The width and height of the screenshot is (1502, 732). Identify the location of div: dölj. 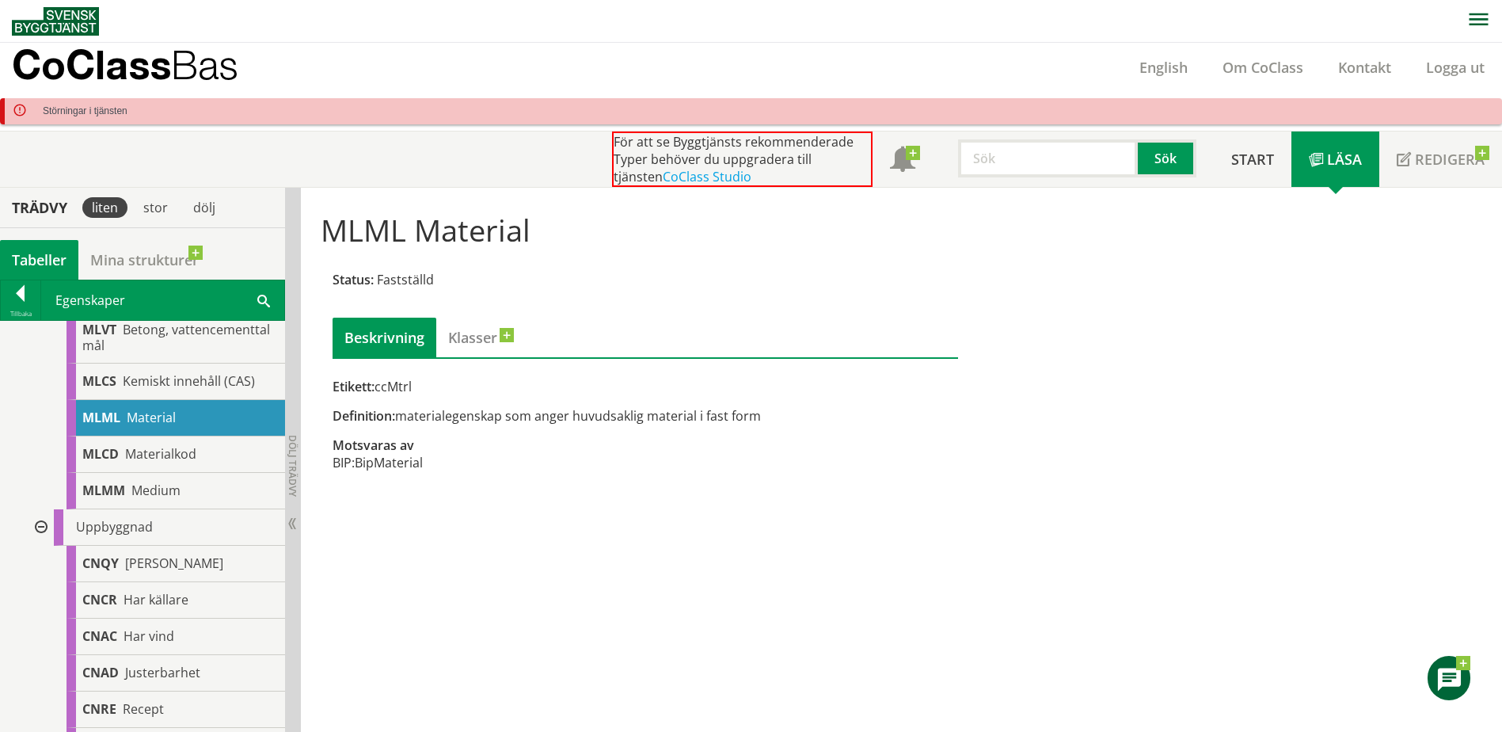
(204, 207).